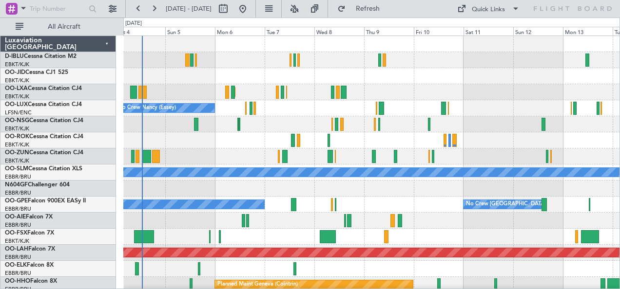 This screenshot has width=620, height=289. What do you see at coordinates (31, 282) in the screenshot?
I see `a: OO-HHOFalcon 8X` at bounding box center [31, 282].